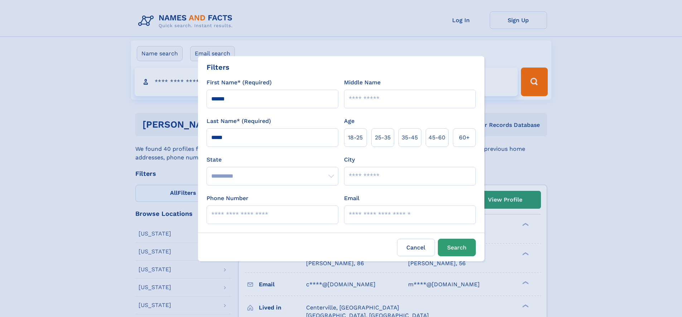  What do you see at coordinates (227, 199) in the screenshot?
I see `label: Phone Number` at bounding box center [227, 199].